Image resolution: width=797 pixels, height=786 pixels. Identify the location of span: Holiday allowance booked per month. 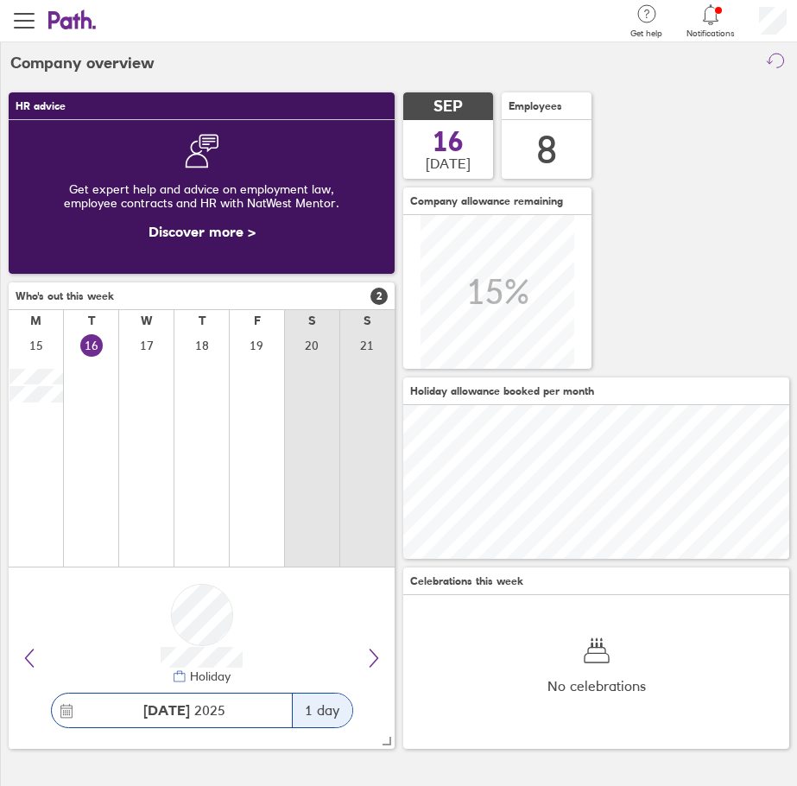
(502, 391).